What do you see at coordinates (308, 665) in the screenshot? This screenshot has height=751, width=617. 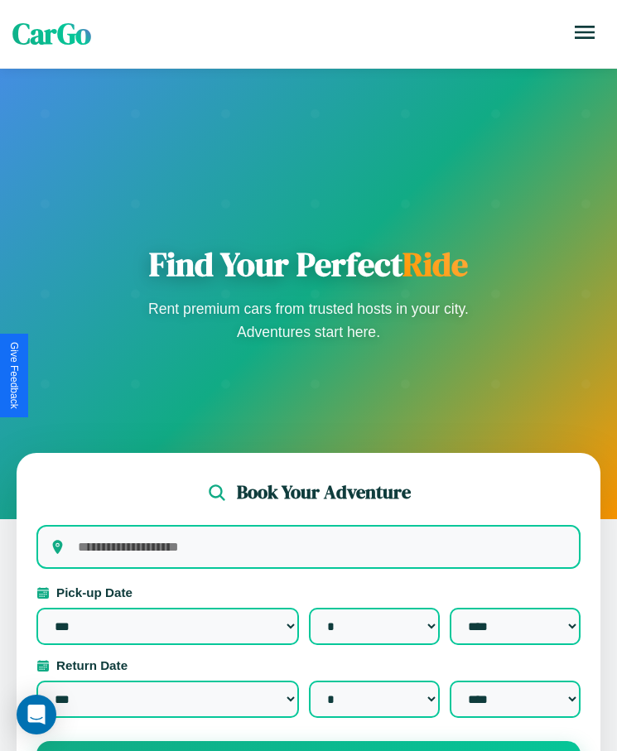 I see `label: Return Date` at bounding box center [308, 665].